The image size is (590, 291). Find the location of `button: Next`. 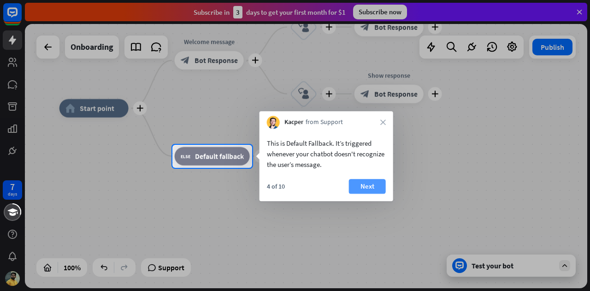

button: Next is located at coordinates (367, 186).